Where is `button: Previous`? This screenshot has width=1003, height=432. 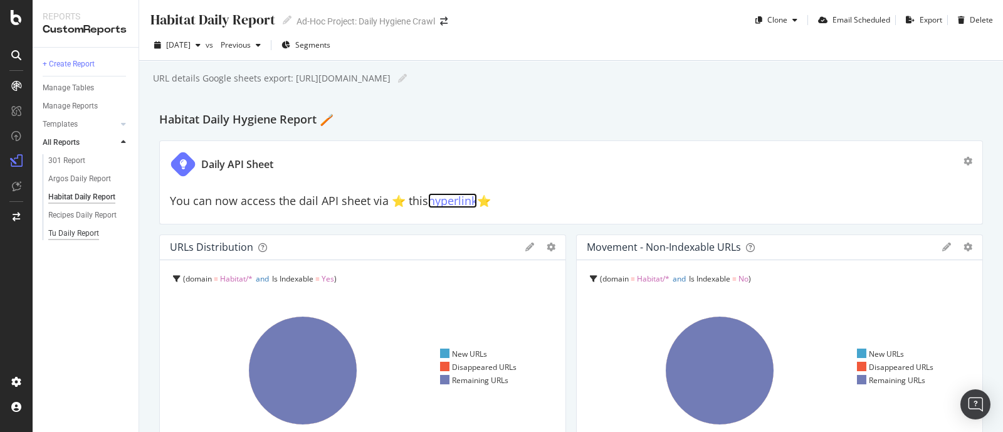 button: Previous is located at coordinates (241, 45).